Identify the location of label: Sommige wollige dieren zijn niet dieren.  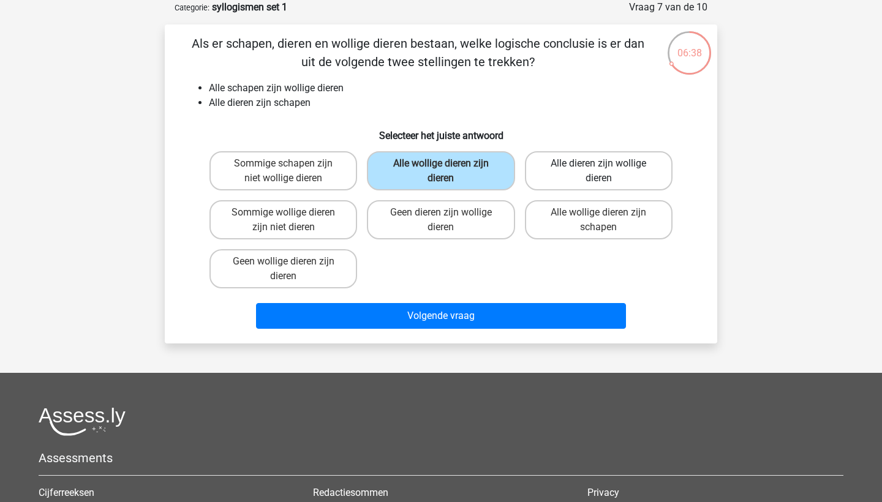
(283, 220).